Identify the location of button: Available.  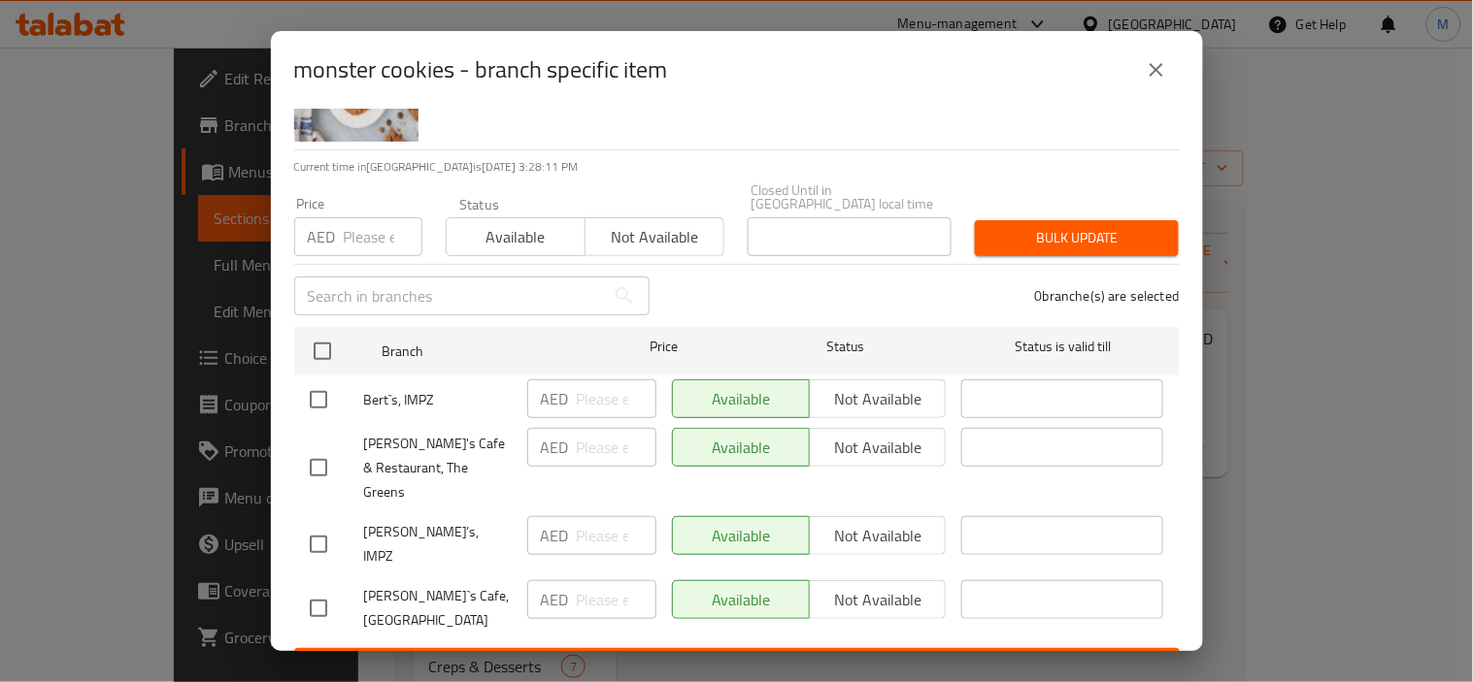
(515, 237).